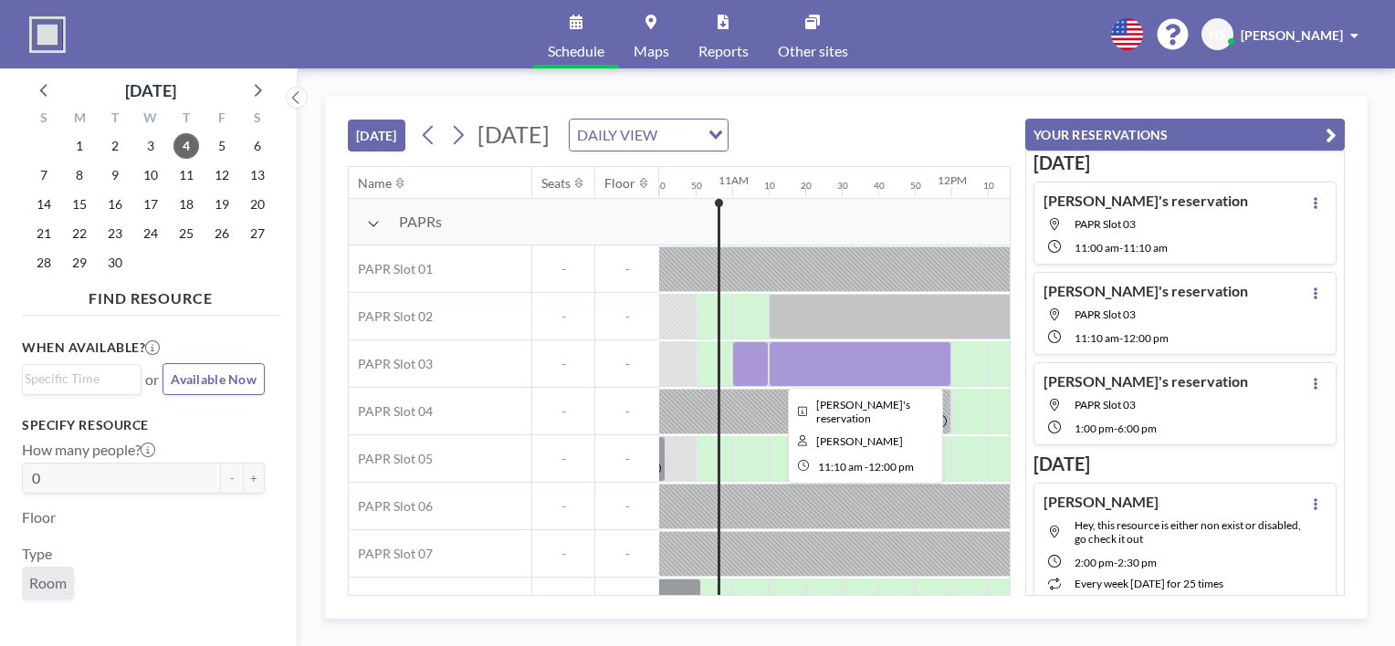 This screenshot has width=1395, height=646. What do you see at coordinates (257, 234) in the screenshot?
I see `span: Saturday, September 27, 2025` at bounding box center [257, 234].